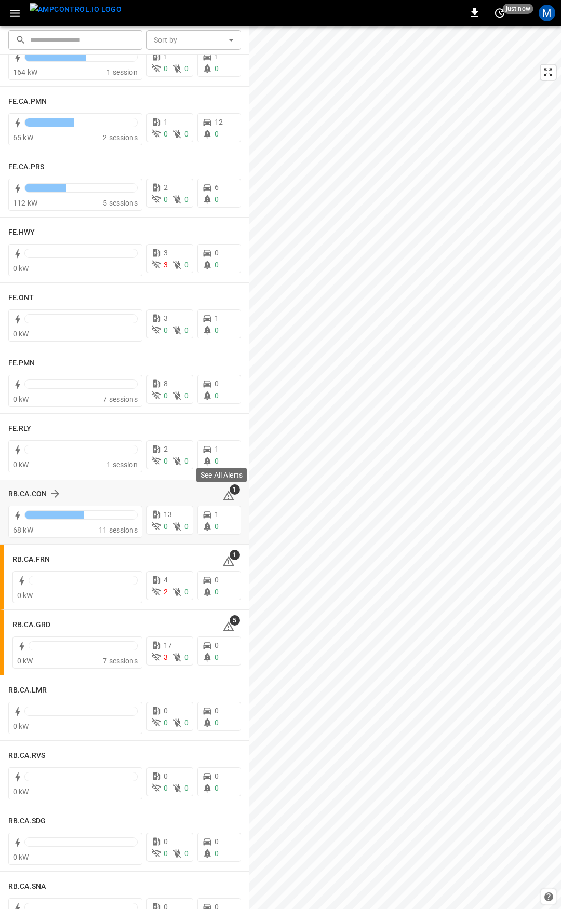 This screenshot has height=909, width=561. What do you see at coordinates (31, 625) in the screenshot?
I see `h6: RB.CA.GRD` at bounding box center [31, 625].